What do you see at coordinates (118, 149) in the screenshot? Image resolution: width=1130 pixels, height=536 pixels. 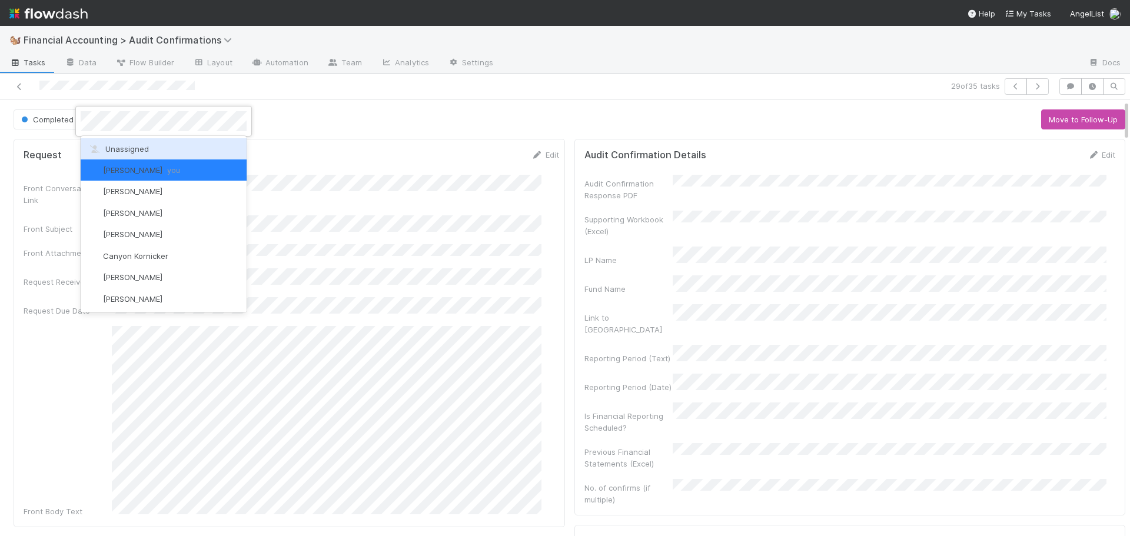 I see `span: Unassigned` at bounding box center [118, 149].